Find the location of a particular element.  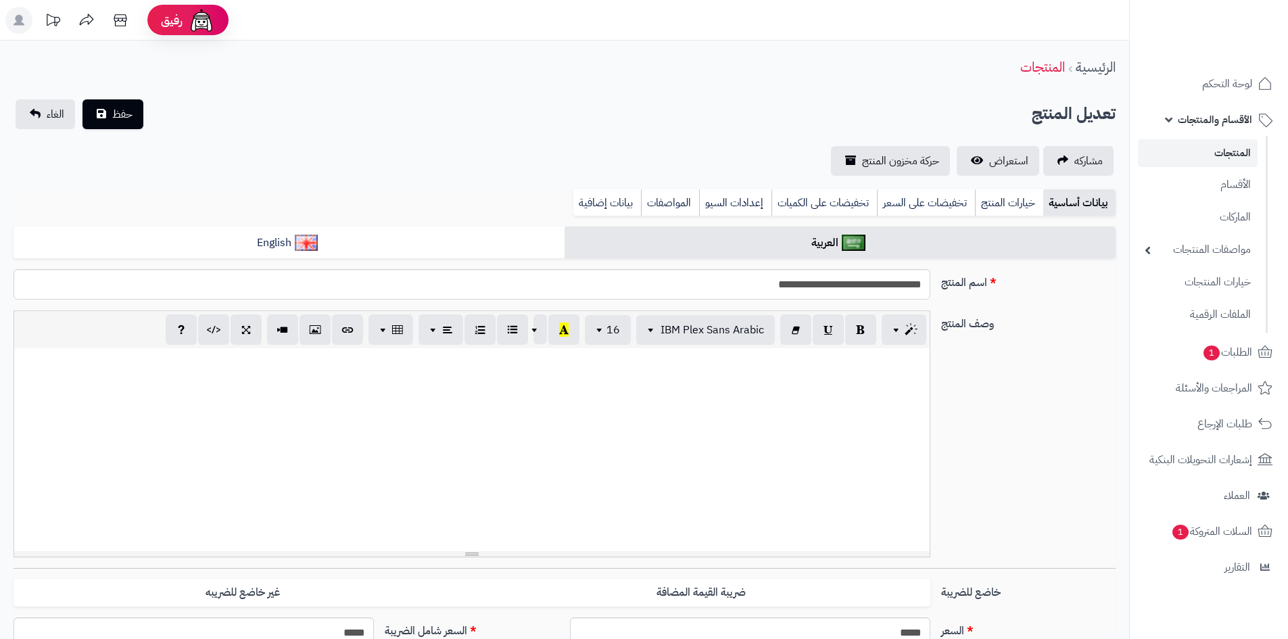

span: لوحة التحكم is located at coordinates (1228, 84).